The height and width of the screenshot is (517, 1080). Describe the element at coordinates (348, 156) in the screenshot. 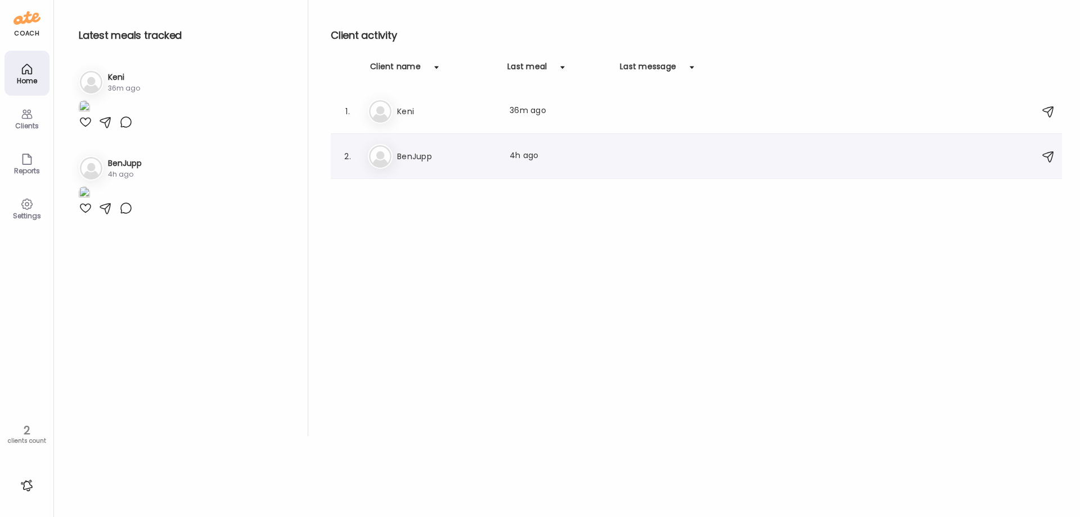

I see `div: 2.` at that location.